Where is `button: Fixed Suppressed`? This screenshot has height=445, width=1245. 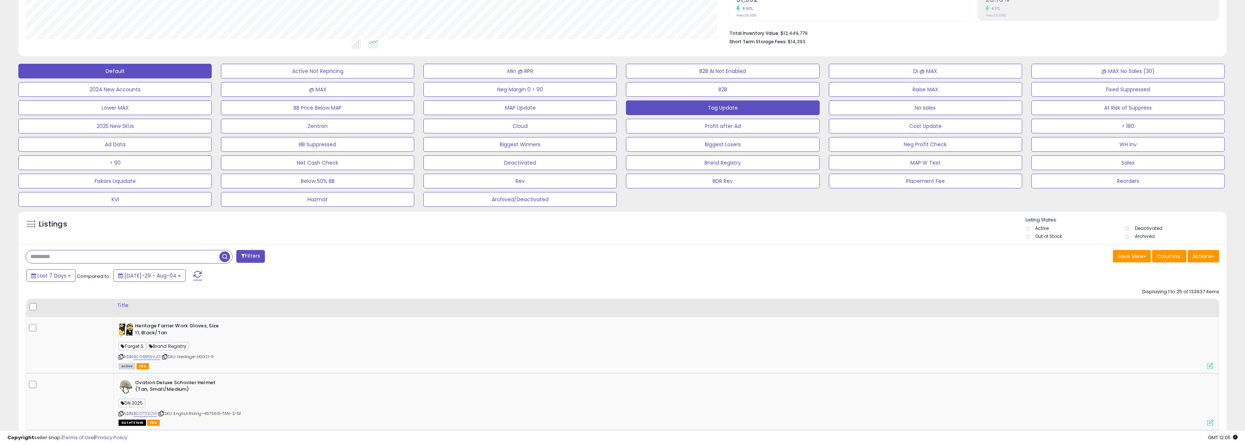 button: Fixed Suppressed is located at coordinates (1128, 90).